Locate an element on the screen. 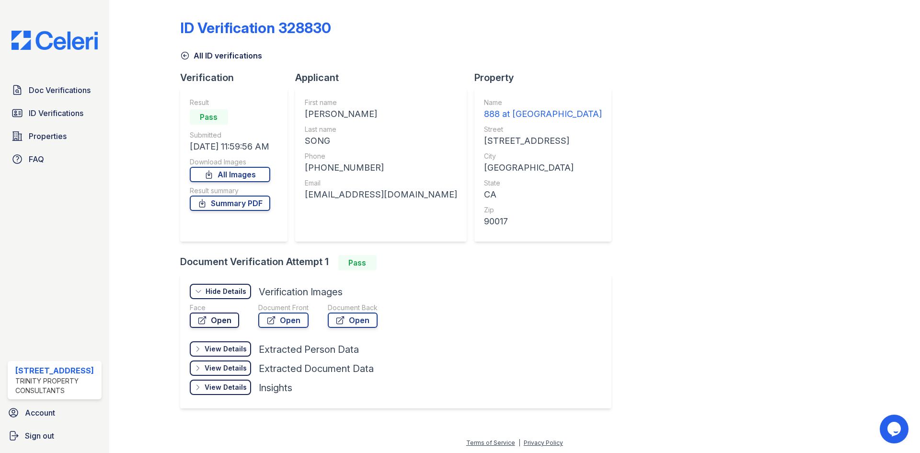  div: Extracted Document Data is located at coordinates (316, 368).